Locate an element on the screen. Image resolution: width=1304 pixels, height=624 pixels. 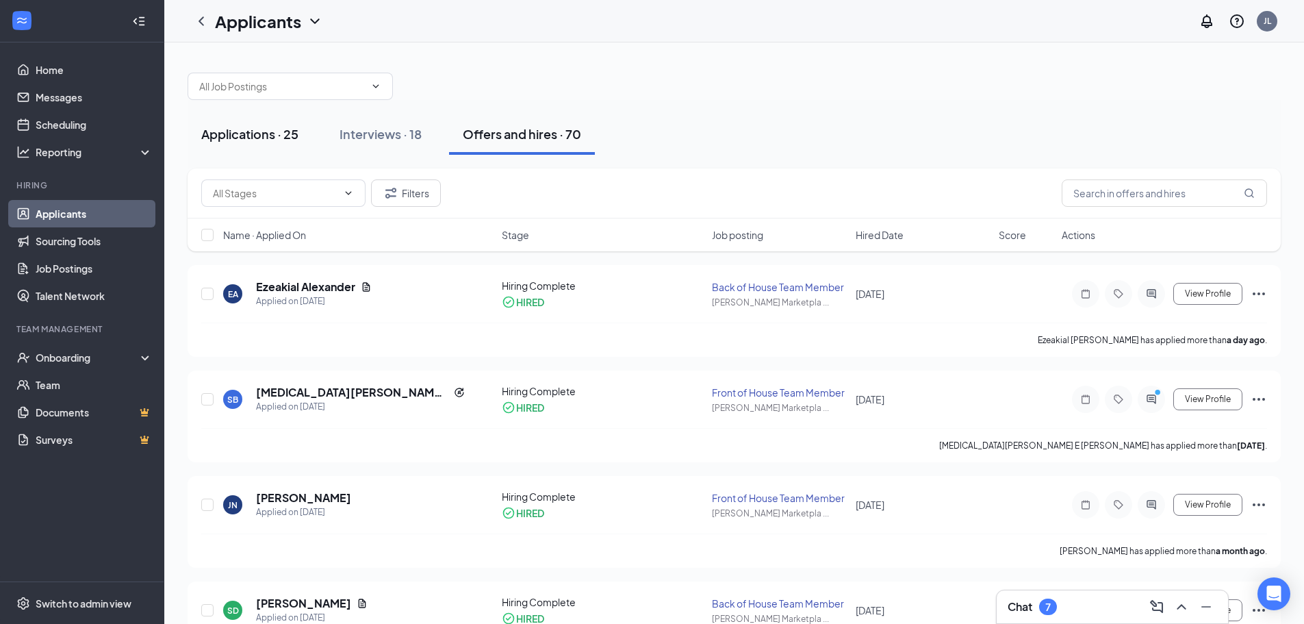
div: Reporting is located at coordinates (94, 152).